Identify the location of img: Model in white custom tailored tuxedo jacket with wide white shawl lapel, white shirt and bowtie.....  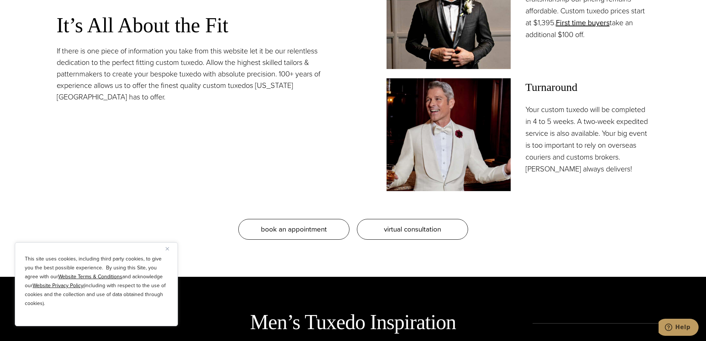
(449, 135).